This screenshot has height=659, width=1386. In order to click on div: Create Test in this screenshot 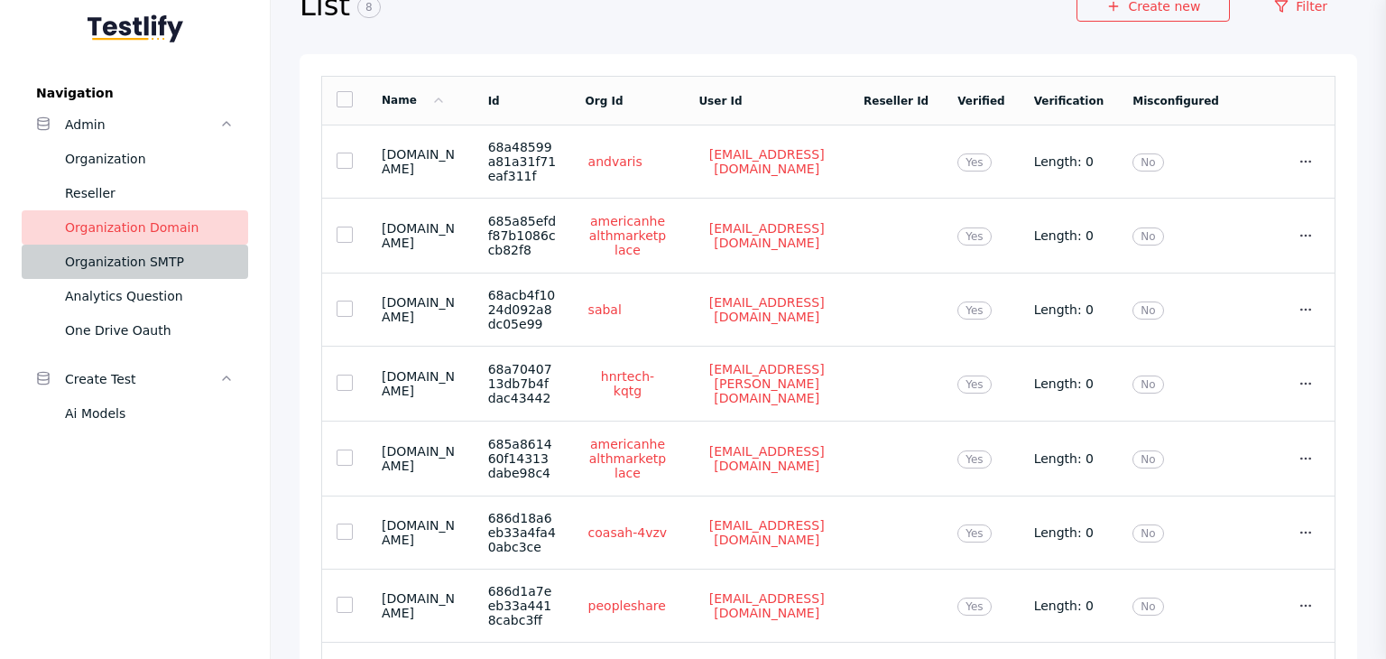, I will do `click(142, 379)`.